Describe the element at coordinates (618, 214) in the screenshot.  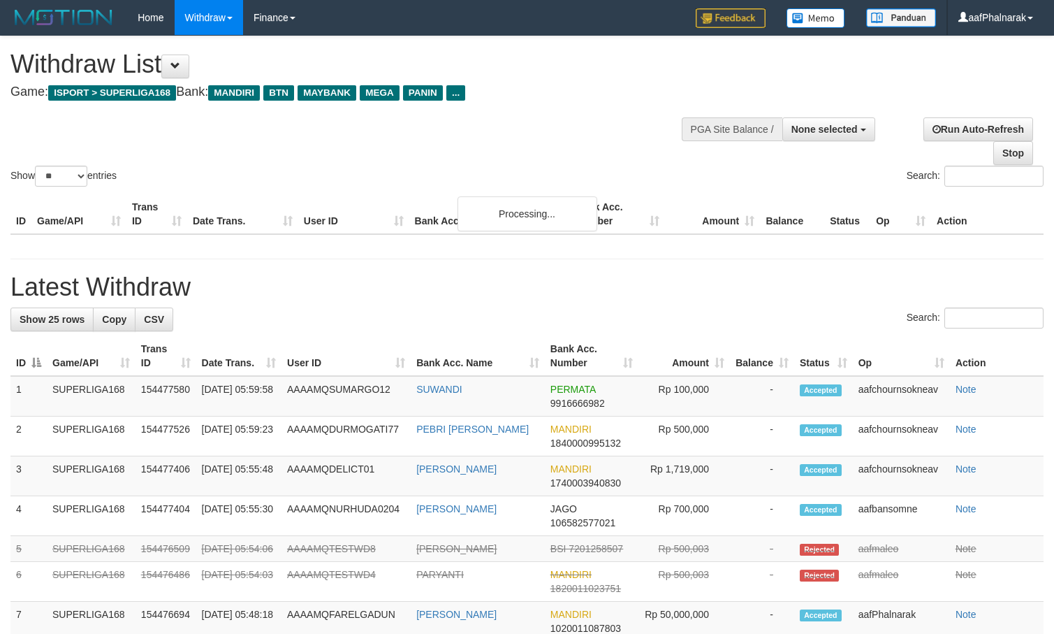
I see `th: Bank Acc. Number` at that location.